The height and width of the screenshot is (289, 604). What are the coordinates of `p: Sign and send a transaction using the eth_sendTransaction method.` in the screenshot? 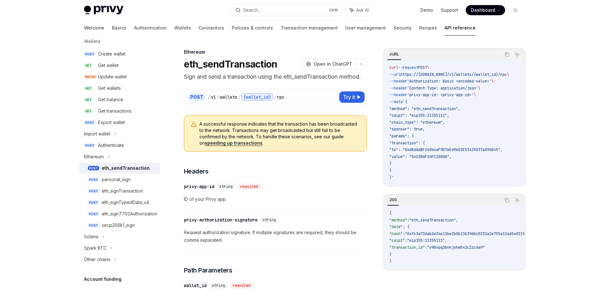 It's located at (275, 77).